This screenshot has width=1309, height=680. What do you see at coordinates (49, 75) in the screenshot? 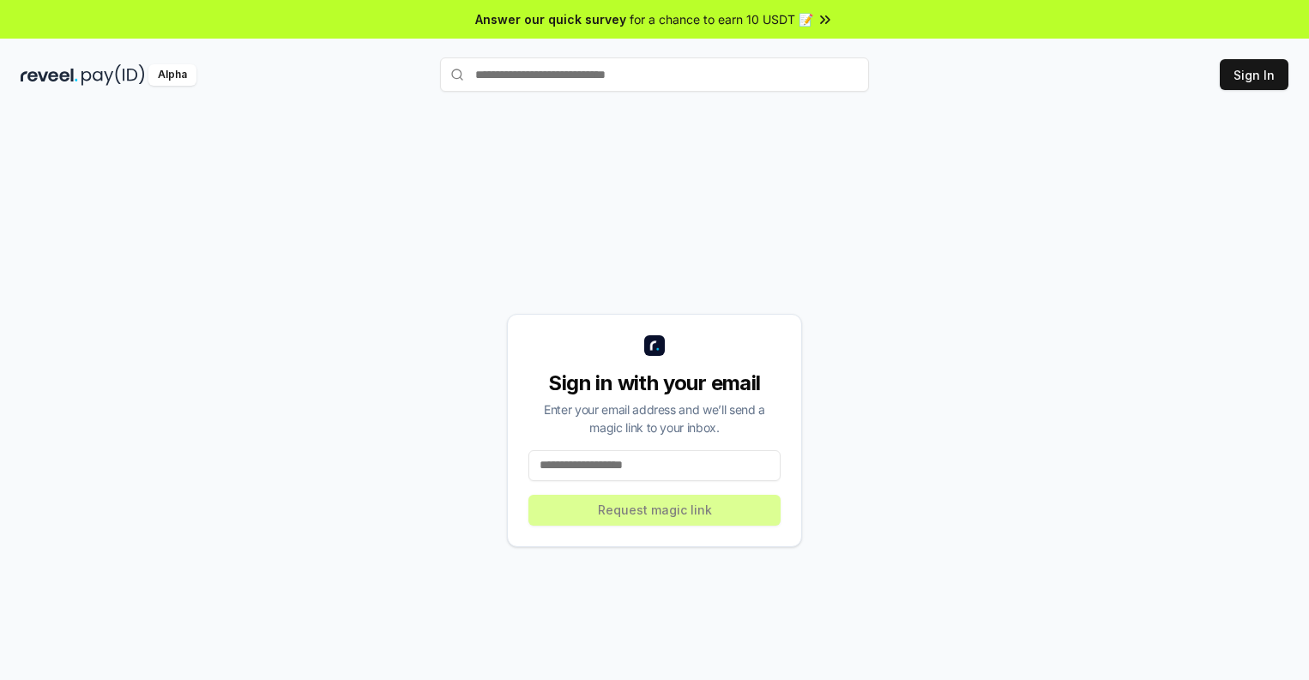
I see `img: reveel_dark` at bounding box center [49, 75].